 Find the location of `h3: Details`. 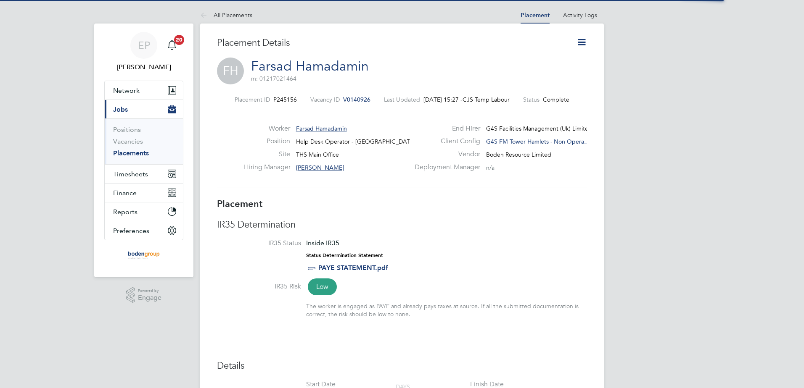

h3: Details is located at coordinates (402, 366).